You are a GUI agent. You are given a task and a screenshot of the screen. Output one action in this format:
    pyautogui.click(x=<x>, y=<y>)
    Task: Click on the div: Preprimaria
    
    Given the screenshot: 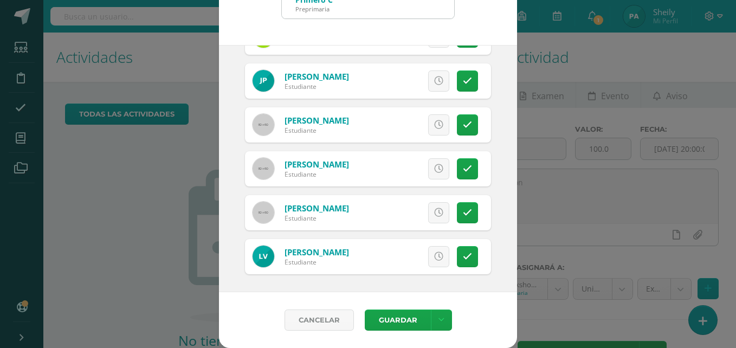 What is the action you would take?
    pyautogui.click(x=314, y=9)
    